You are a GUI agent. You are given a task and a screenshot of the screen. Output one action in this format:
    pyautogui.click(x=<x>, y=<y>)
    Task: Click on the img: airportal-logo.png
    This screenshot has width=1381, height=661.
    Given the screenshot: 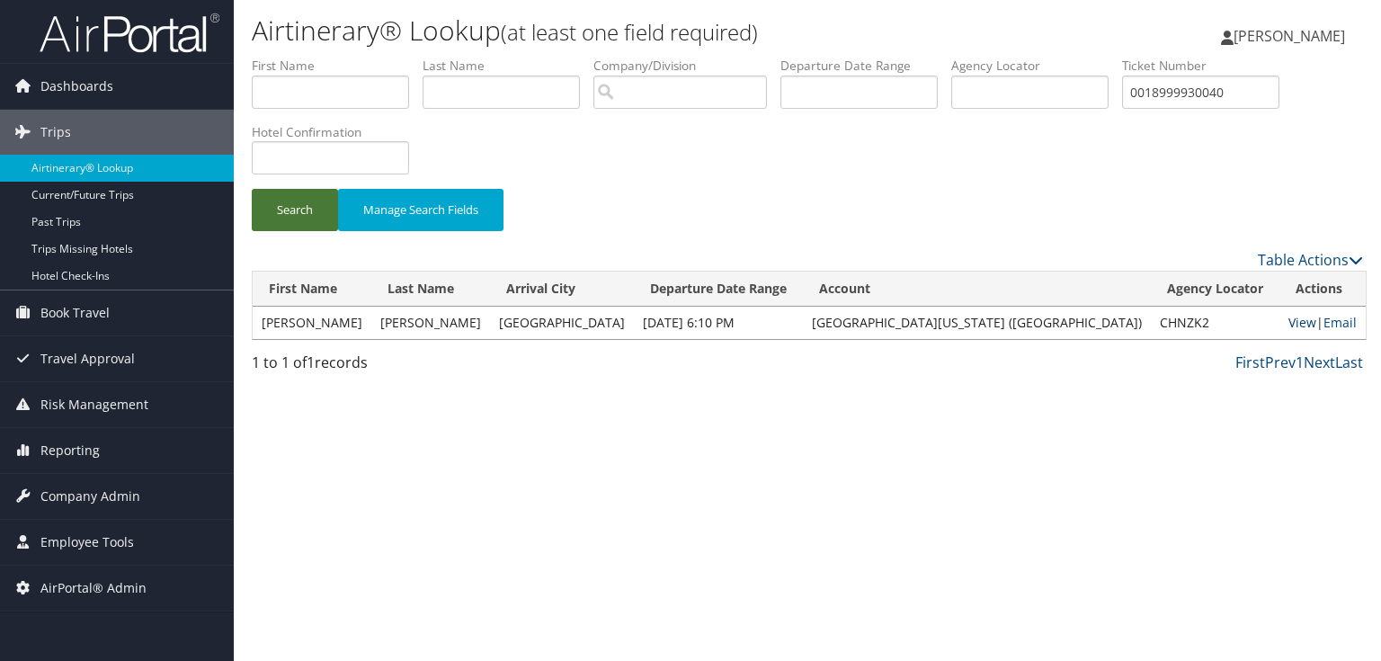 What is the action you would take?
    pyautogui.click(x=129, y=32)
    